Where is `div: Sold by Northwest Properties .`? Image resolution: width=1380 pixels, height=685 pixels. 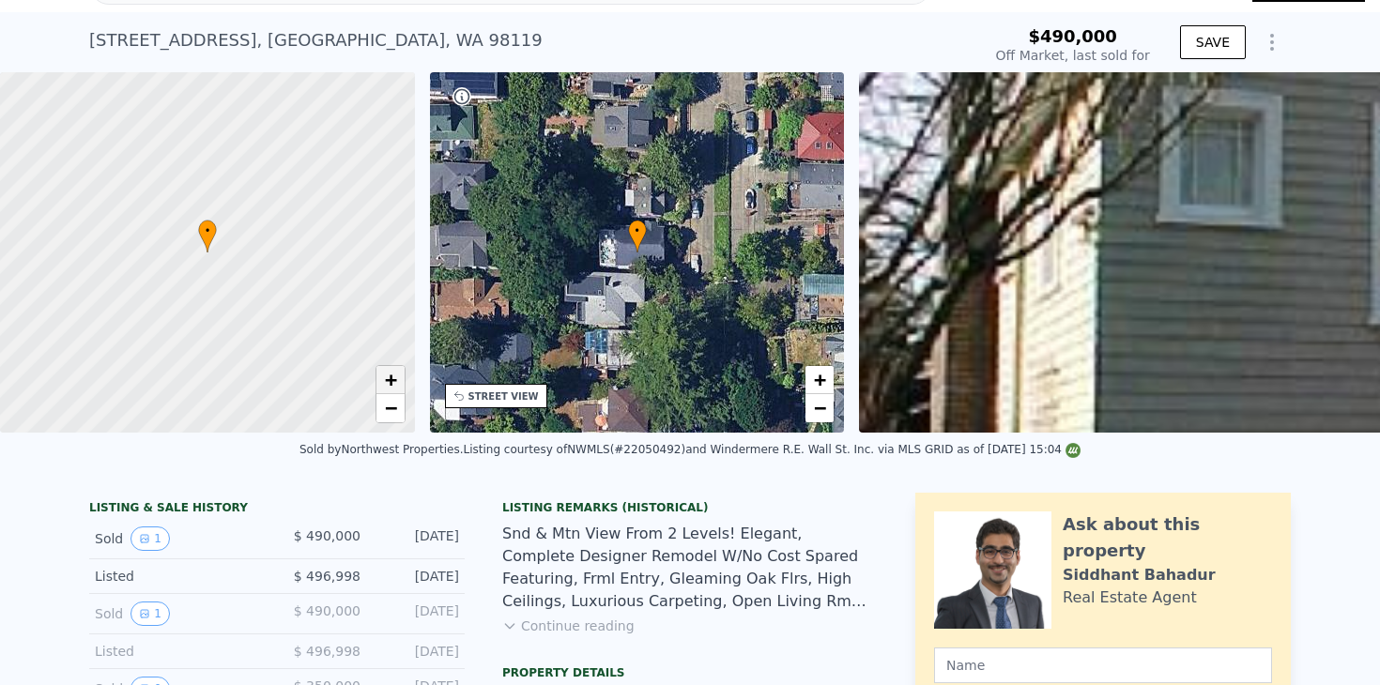 div: Sold by Northwest Properties . is located at coordinates (381, 450).